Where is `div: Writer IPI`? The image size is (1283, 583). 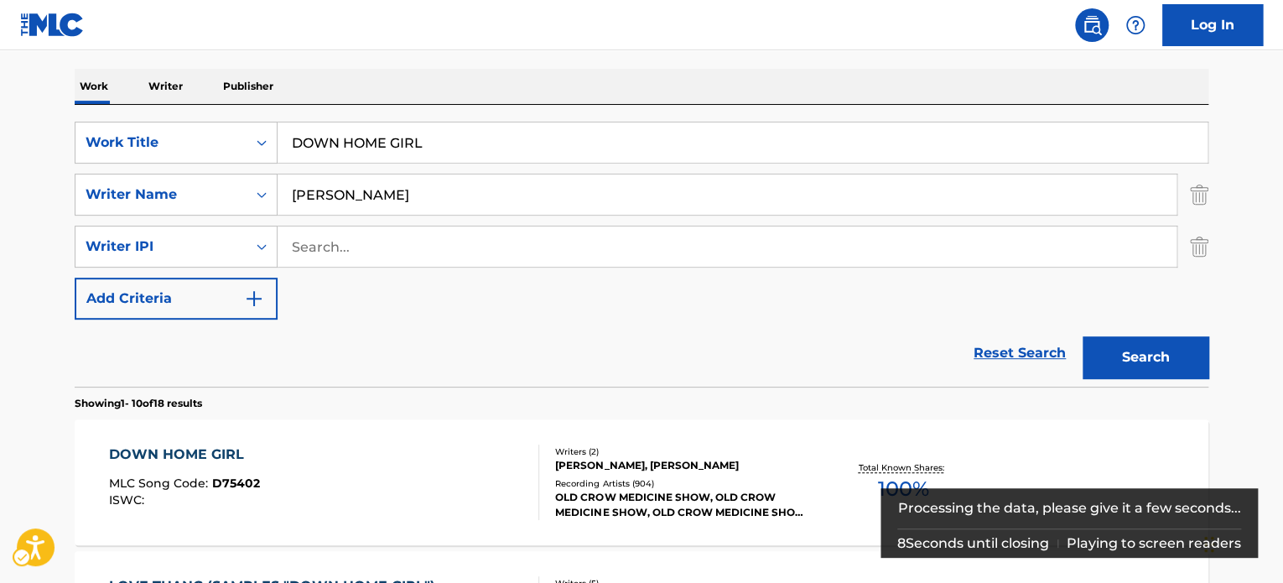 div: Writer IPI is located at coordinates (161, 247).